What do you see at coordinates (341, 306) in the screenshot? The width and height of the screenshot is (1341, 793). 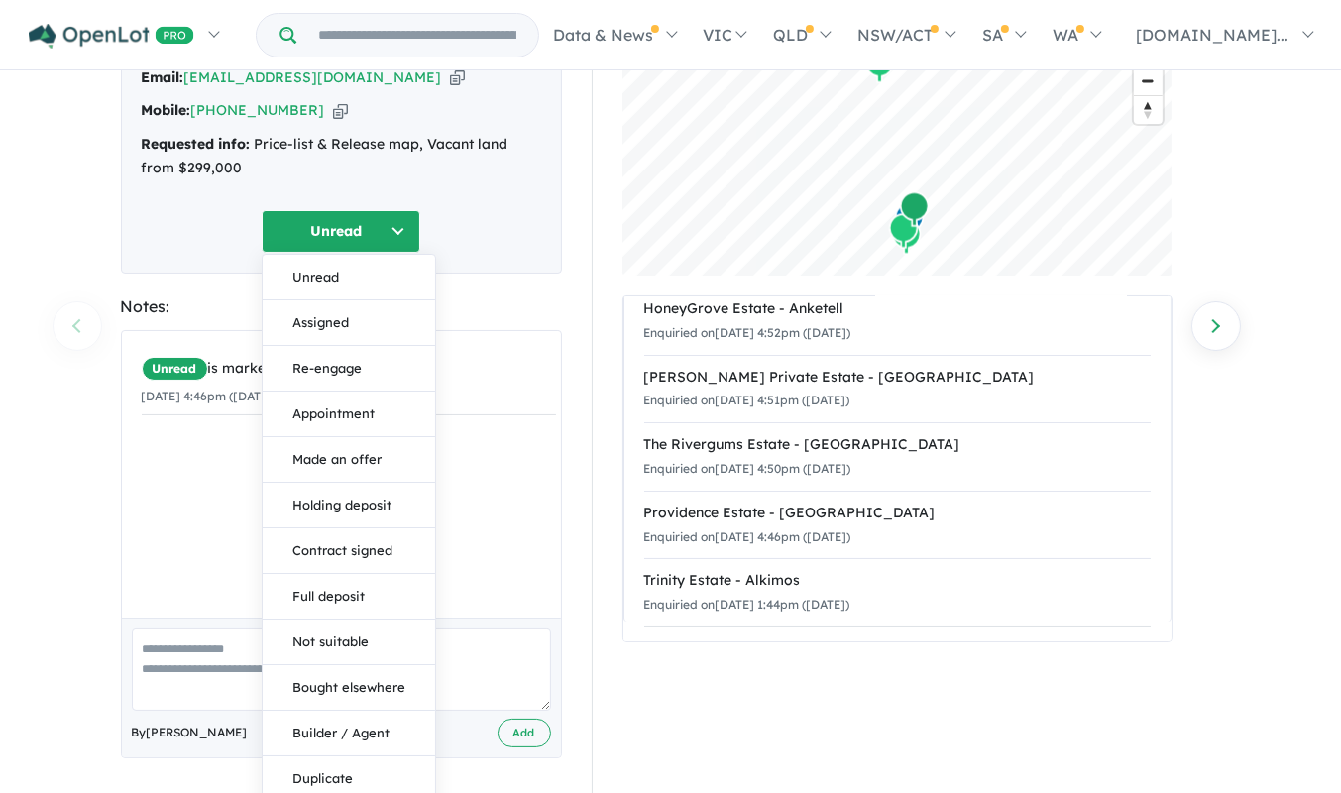 I see `div: Notes:` at bounding box center [341, 306].